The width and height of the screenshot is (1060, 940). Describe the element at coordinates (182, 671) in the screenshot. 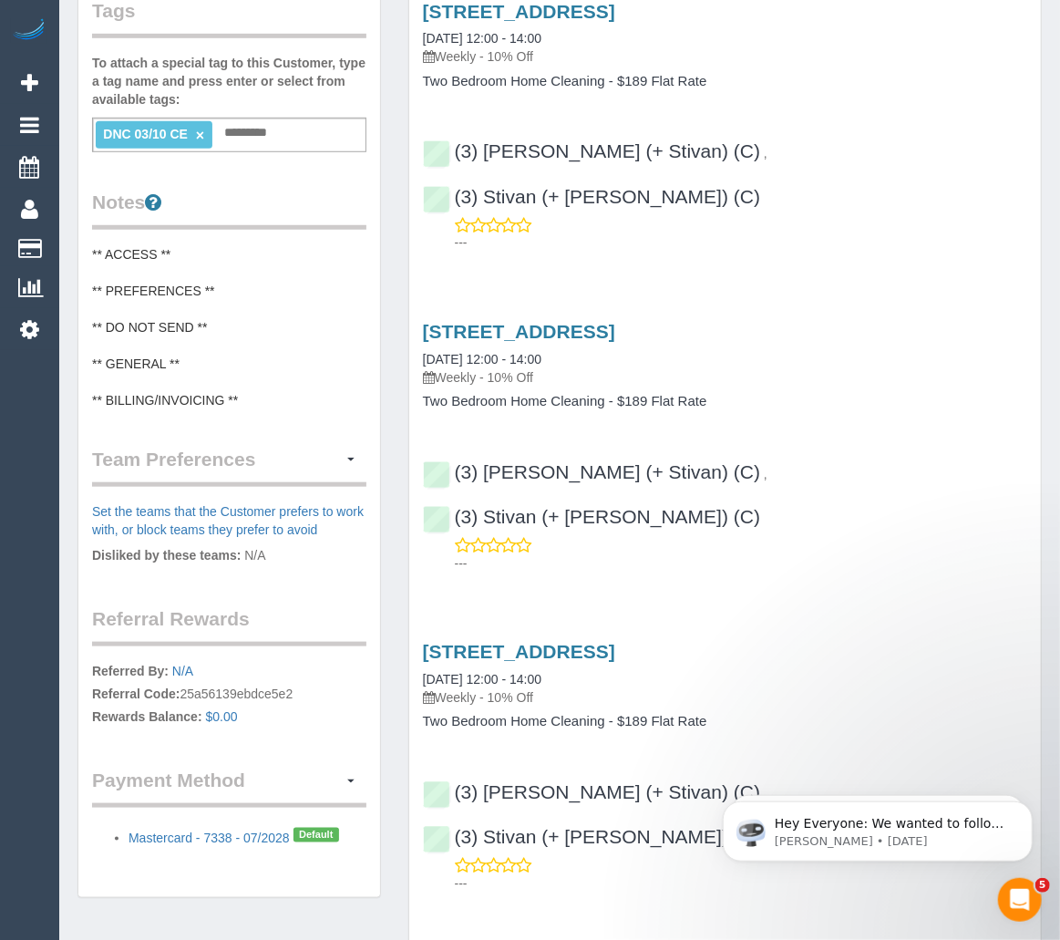

I see `a: N/A` at that location.